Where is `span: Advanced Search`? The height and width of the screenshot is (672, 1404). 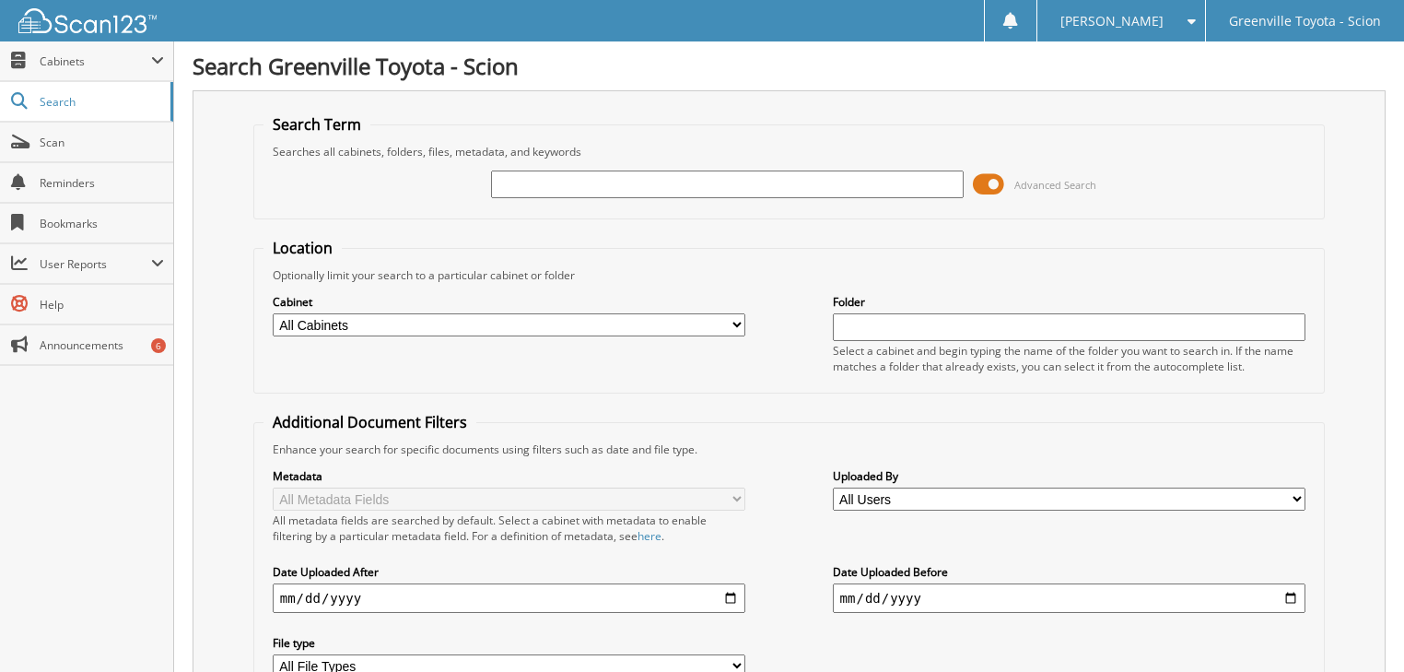 span: Advanced Search is located at coordinates (1055, 184).